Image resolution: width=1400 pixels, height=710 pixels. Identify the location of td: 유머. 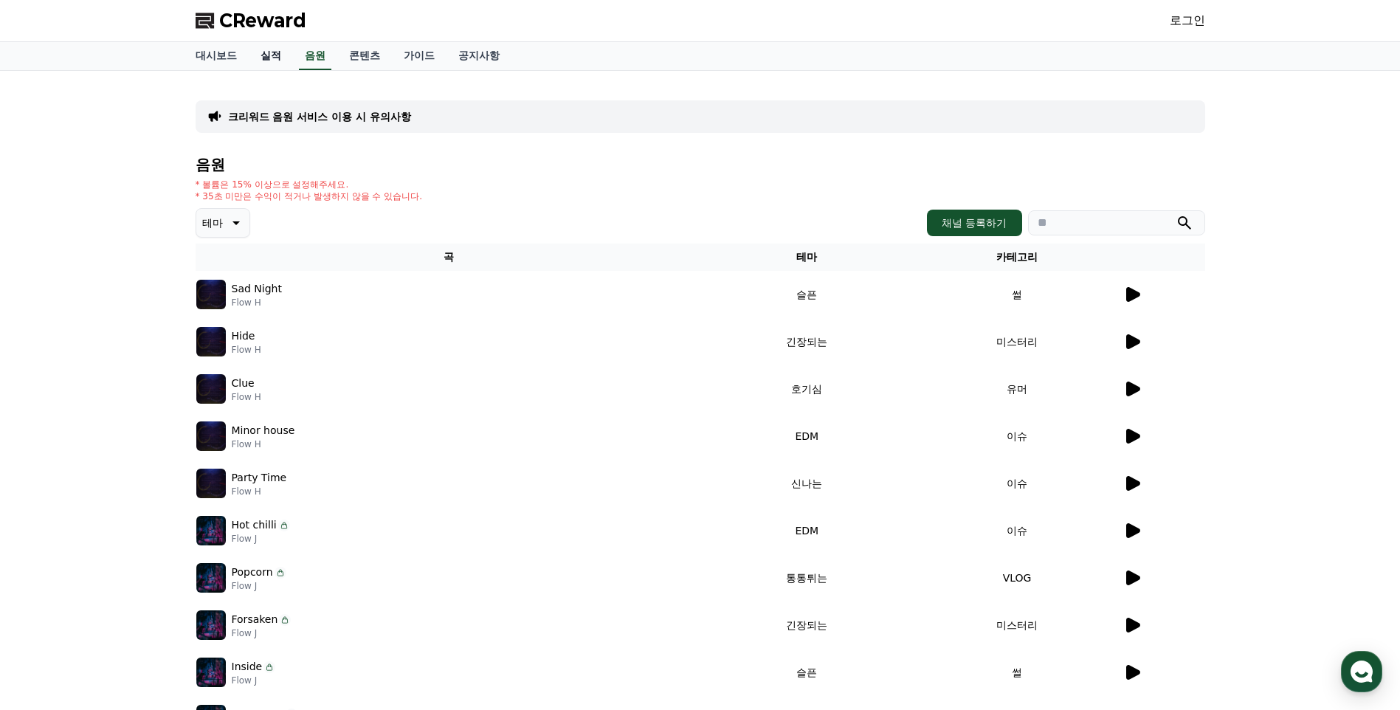
(1017, 389).